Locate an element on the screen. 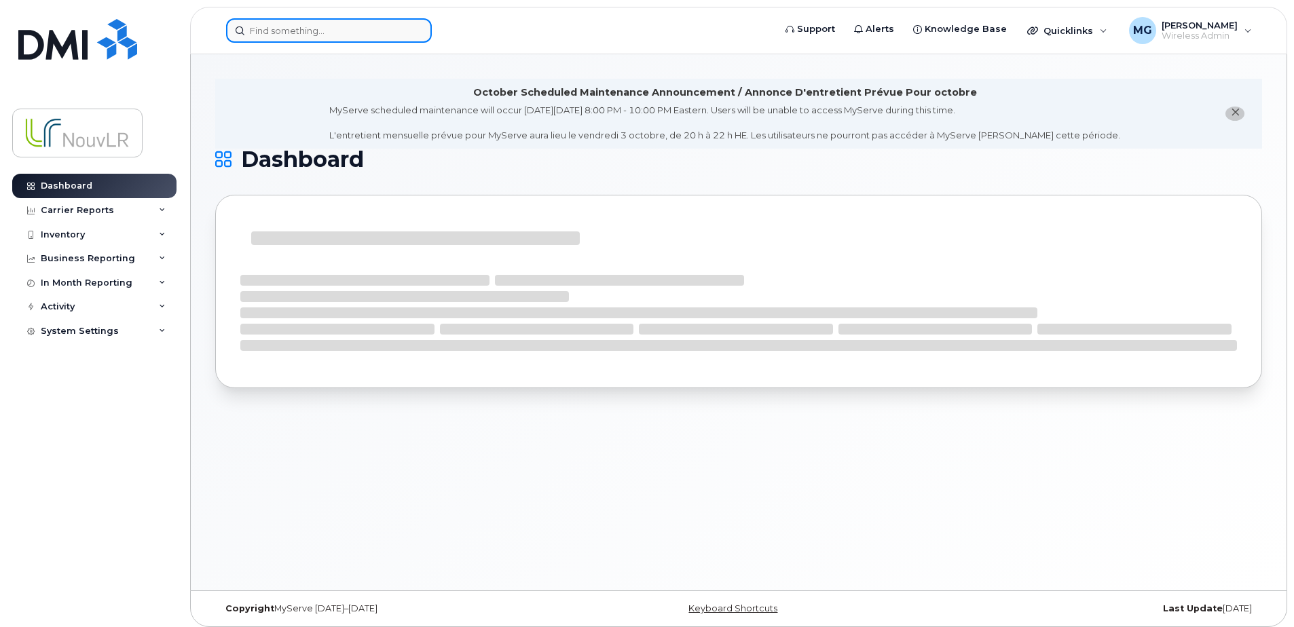 This screenshot has height=627, width=1294. span: Dashboard is located at coordinates (302, 160).